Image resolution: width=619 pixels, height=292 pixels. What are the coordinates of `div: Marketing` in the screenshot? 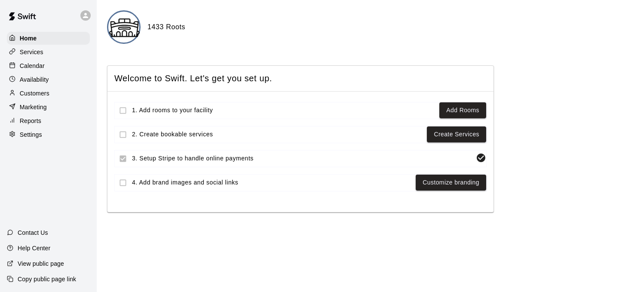 It's located at (48, 107).